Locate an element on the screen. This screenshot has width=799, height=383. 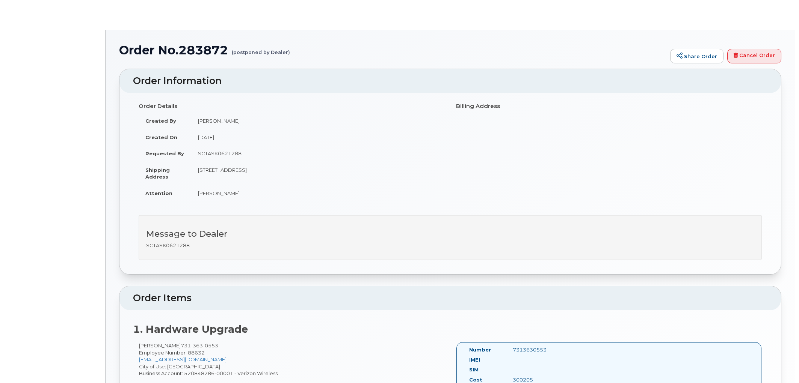
strong: Requested By is located at coordinates (165, 154).